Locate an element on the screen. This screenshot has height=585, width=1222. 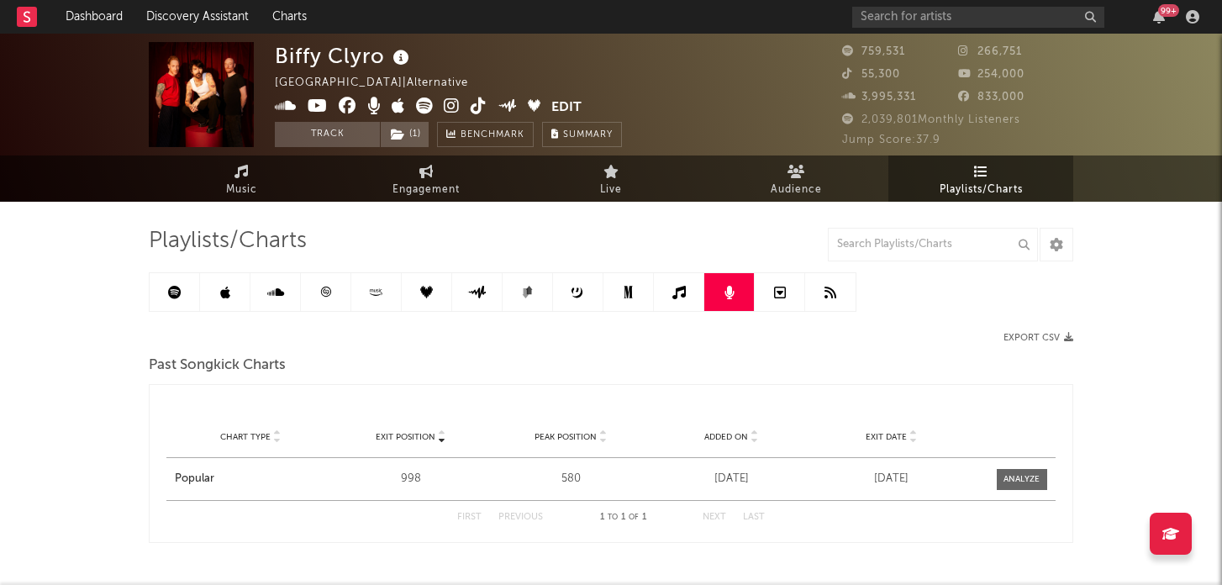
span: 266,751 is located at coordinates (990, 51).